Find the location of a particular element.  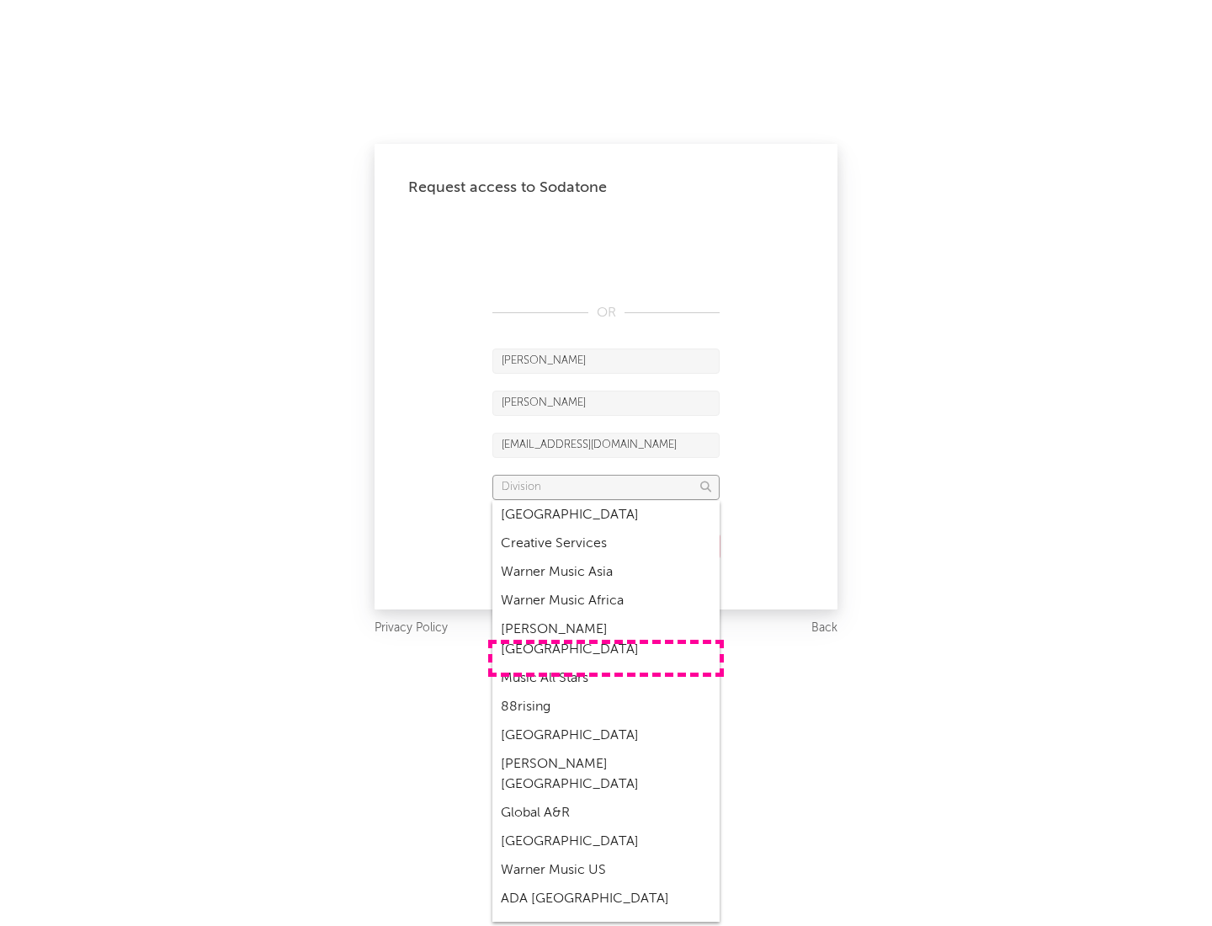

a: Privacy Policy is located at coordinates (411, 628).